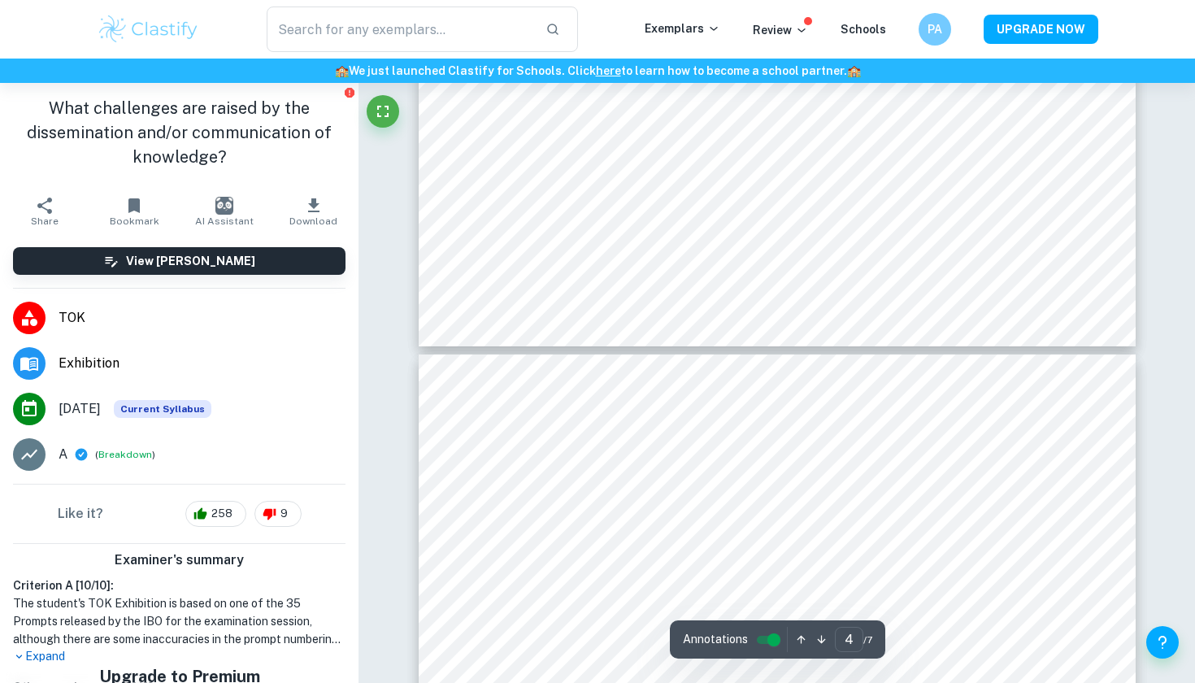 The width and height of the screenshot is (1195, 683). Describe the element at coordinates (224, 221) in the screenshot. I see `span: AI Assistant` at that location.